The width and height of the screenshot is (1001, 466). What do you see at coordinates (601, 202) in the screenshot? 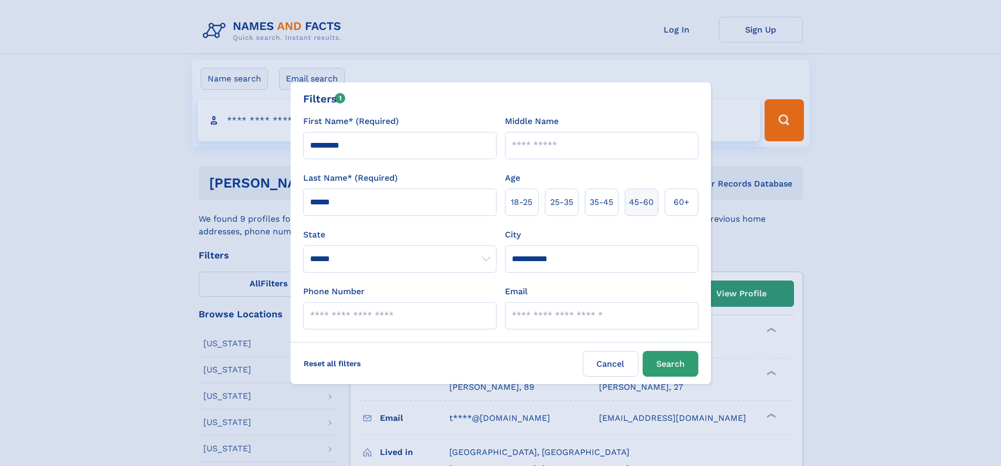
I see `span: 35‑45` at bounding box center [601, 202].